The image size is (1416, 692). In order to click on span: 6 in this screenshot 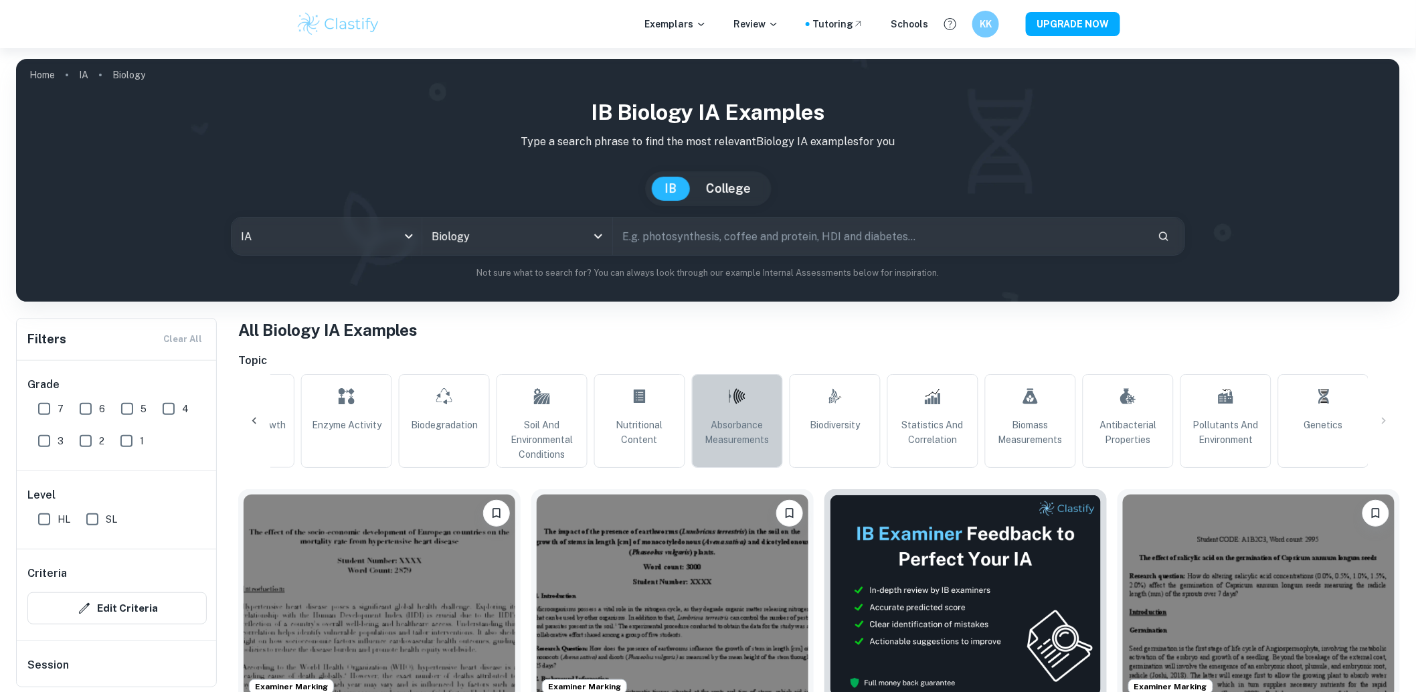, I will do `click(102, 409)`.